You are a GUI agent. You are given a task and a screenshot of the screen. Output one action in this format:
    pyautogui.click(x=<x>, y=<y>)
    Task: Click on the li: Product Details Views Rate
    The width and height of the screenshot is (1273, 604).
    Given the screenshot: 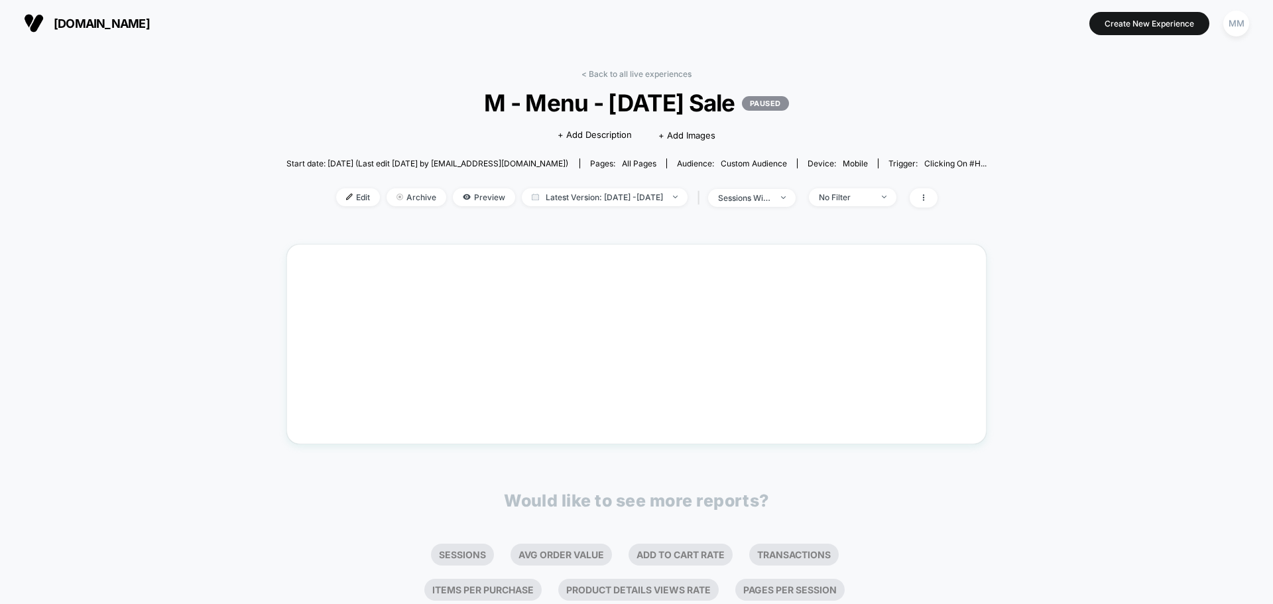 What is the action you would take?
    pyautogui.click(x=639, y=590)
    